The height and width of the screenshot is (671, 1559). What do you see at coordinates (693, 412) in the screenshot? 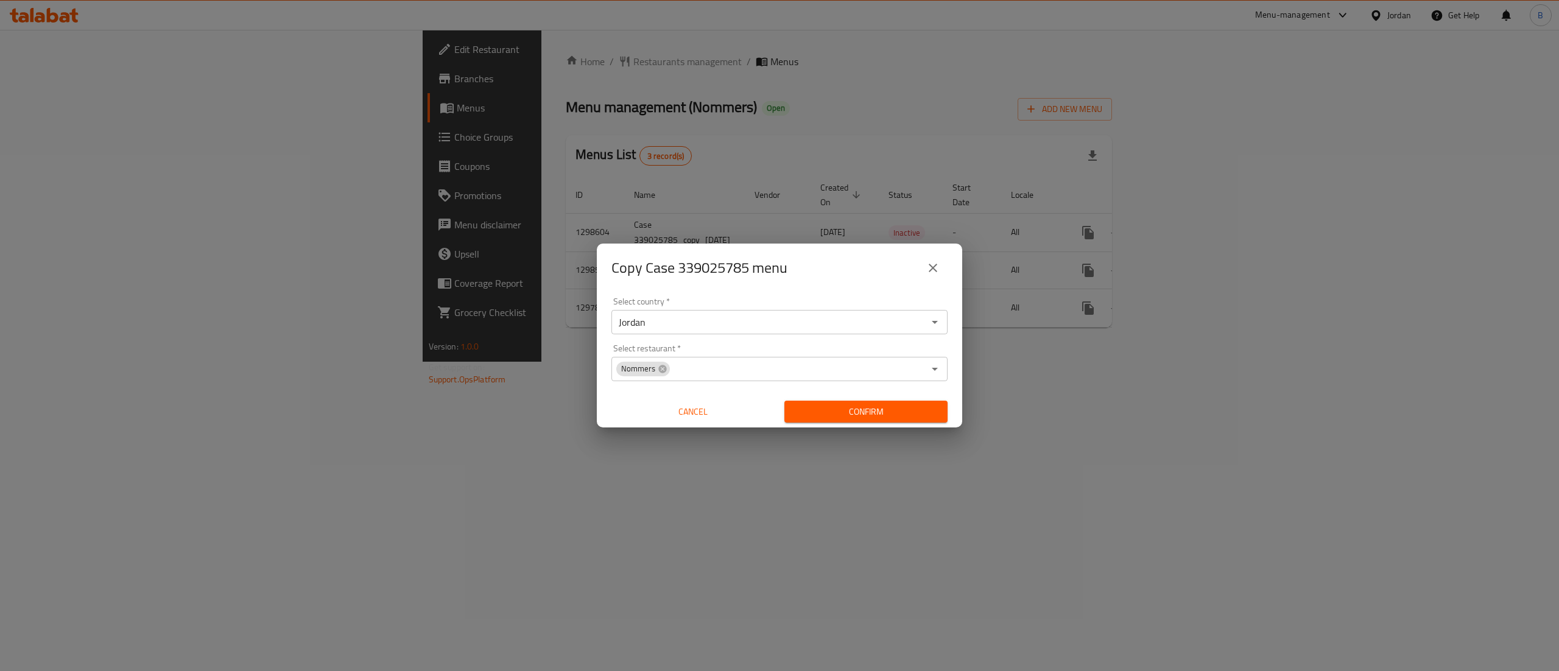
I see `span: Cancel` at bounding box center [693, 412].